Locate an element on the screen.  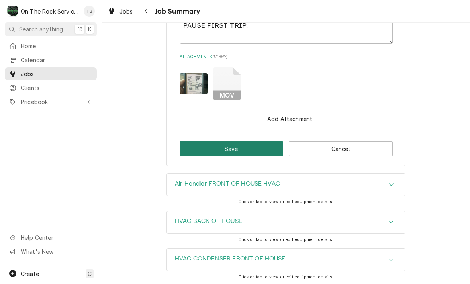
a: Go to What's New is located at coordinates (51, 251).